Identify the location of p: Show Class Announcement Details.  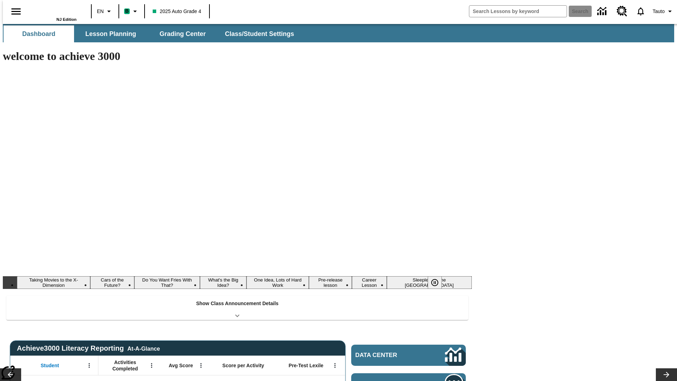
(237, 303).